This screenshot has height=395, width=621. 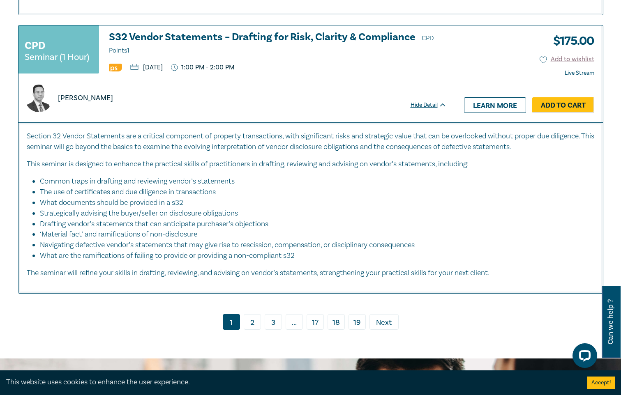 What do you see at coordinates (567, 59) in the screenshot?
I see `button: Add to wishlist` at bounding box center [567, 59].